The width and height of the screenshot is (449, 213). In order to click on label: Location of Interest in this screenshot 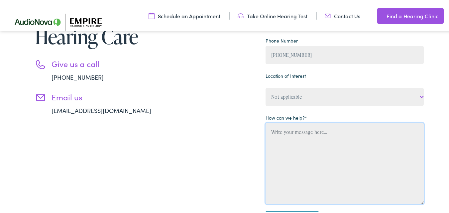, I will do `click(285, 74)`.